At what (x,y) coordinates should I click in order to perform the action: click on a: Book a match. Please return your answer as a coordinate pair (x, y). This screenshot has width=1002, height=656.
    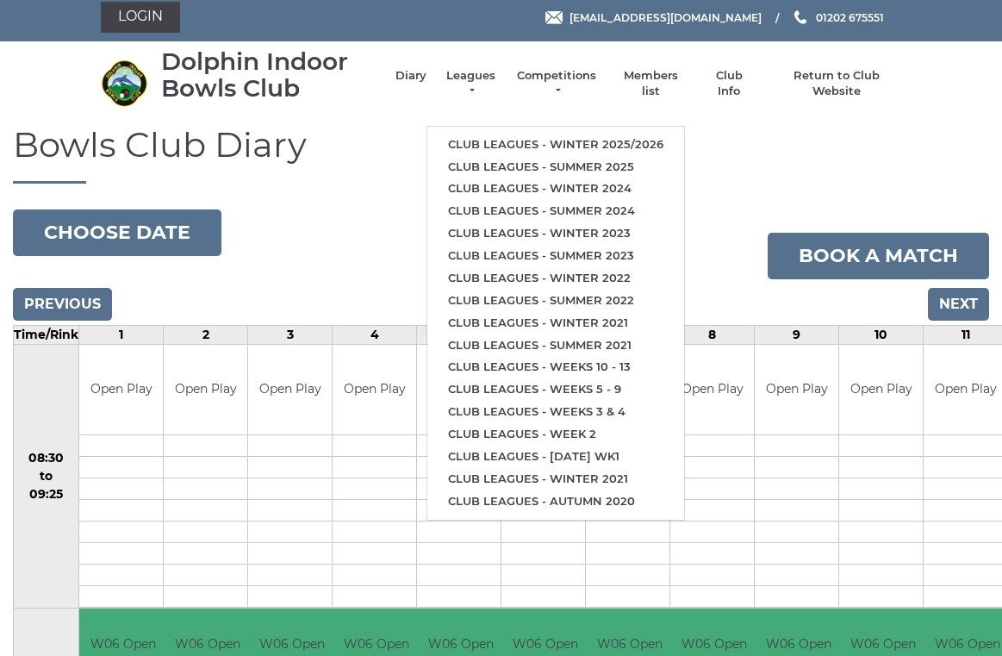
    Looking at the image, I should click on (878, 256).